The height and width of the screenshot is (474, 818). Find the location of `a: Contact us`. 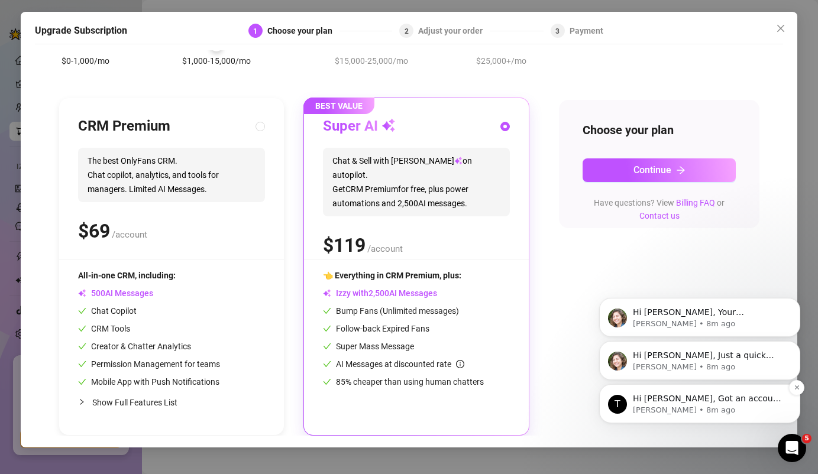

a: Contact us is located at coordinates (659, 216).